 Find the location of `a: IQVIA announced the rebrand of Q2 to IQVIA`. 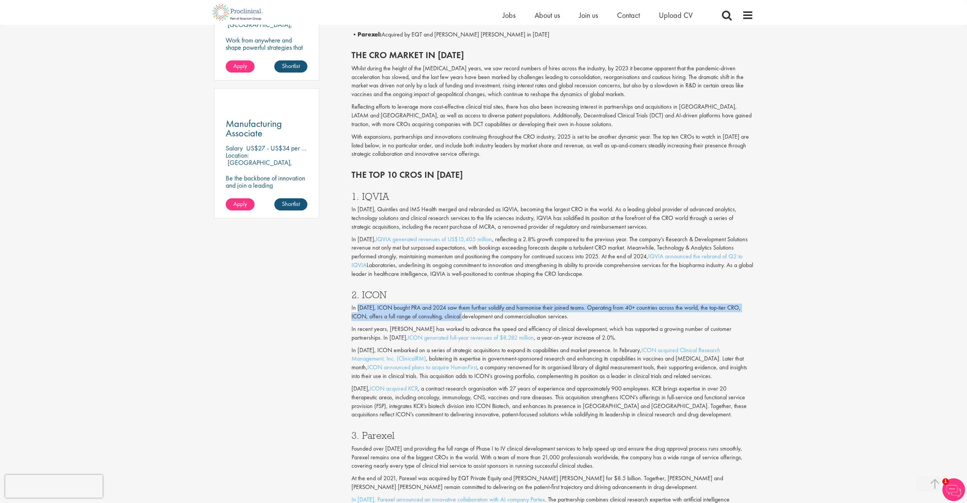

a: IQVIA announced the rebrand of Q2 to IQVIA is located at coordinates (547, 261).